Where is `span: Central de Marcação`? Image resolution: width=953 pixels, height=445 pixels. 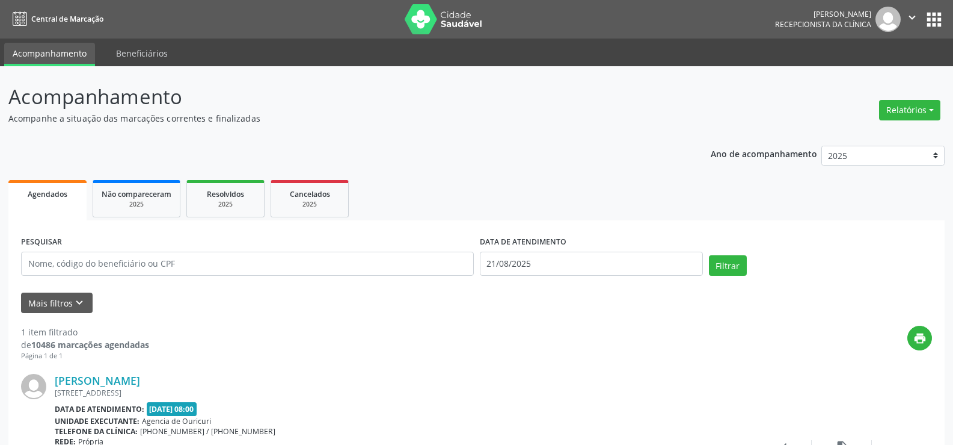 span: Central de Marcação is located at coordinates (67, 19).